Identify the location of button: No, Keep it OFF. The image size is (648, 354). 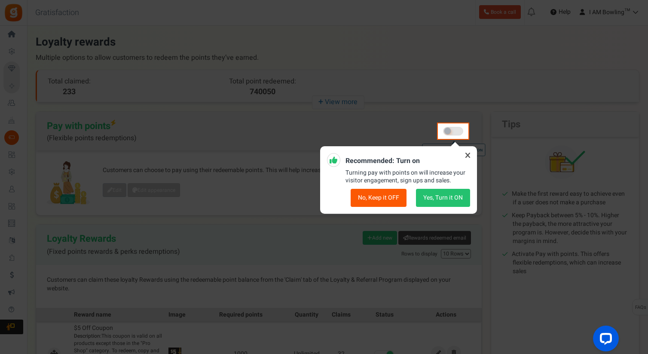
(378, 198).